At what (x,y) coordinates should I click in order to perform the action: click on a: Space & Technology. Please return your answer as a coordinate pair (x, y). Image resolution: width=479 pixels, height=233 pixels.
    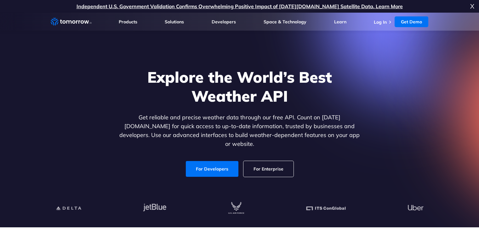
    Looking at the image, I should click on (285, 22).